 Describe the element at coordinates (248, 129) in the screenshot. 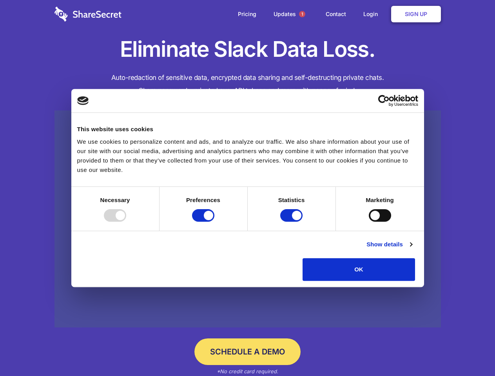

I see `div: This website uses cookies` at that location.